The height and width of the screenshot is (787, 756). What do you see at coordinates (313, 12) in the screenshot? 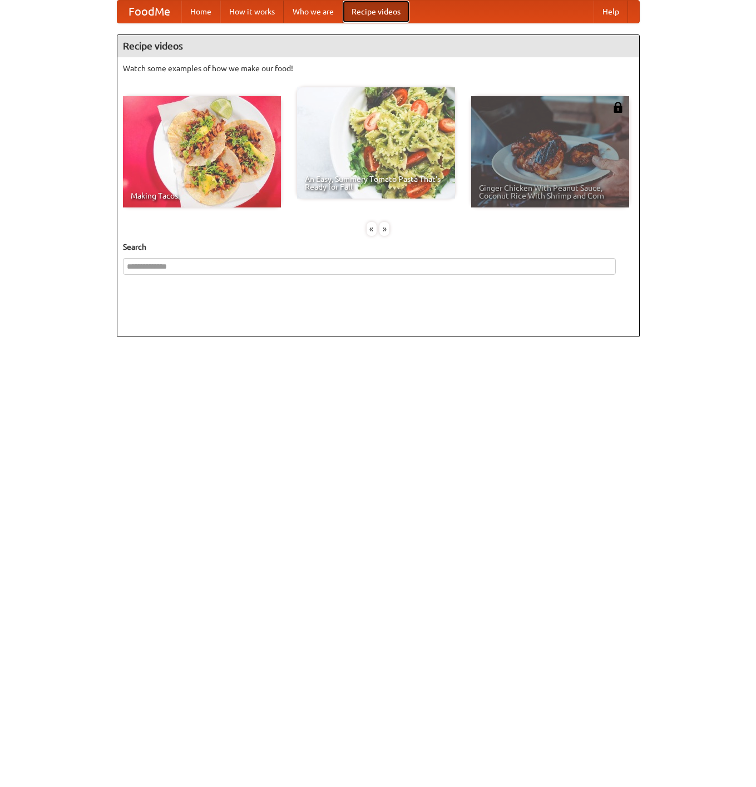
I see `a: Who we are` at bounding box center [313, 12].